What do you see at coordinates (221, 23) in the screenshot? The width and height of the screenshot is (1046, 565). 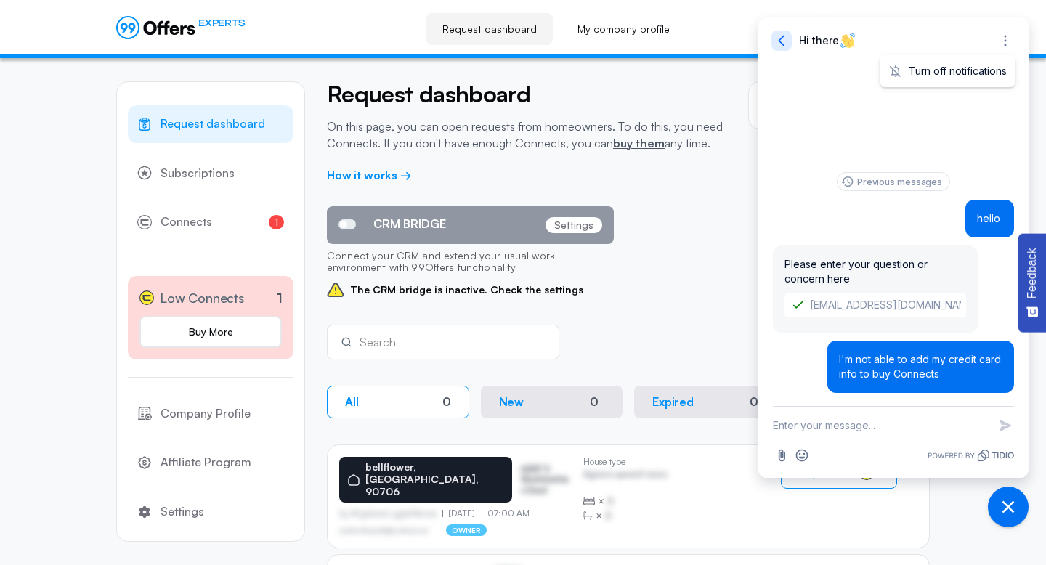 I see `span: EXPERTS` at bounding box center [221, 23].